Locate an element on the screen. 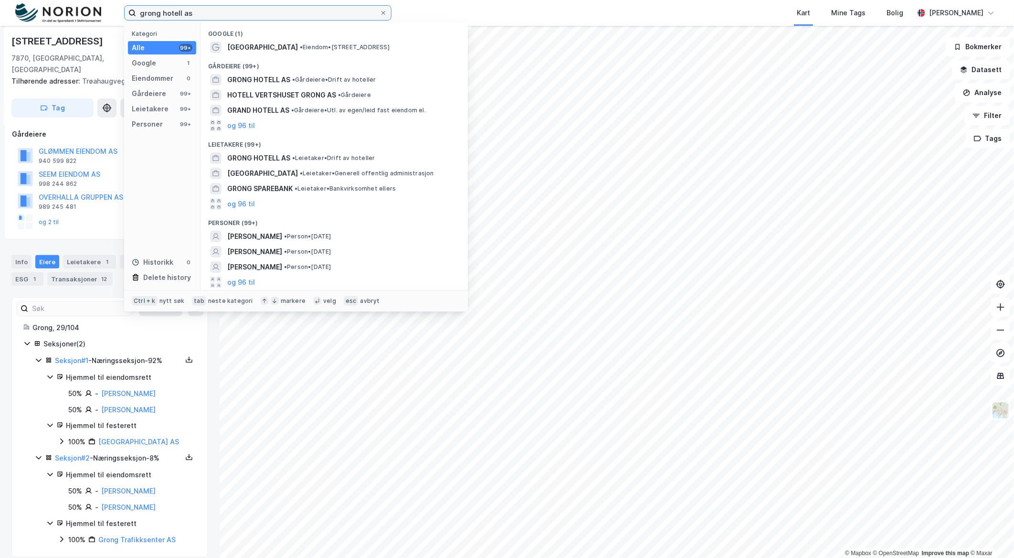 Image resolution: width=1014 pixels, height=558 pixels. div: markere is located at coordinates (293, 301).